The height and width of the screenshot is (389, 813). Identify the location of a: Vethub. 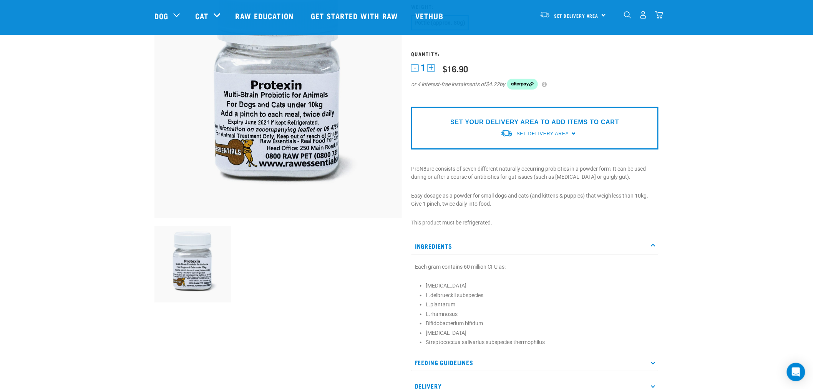
(430, 16).